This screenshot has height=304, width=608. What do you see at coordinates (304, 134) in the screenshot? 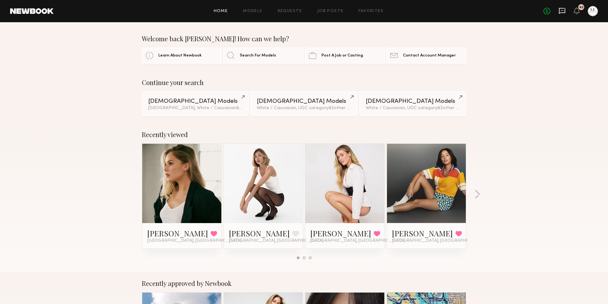
I see `div: Recently viewed` at bounding box center [304, 134].